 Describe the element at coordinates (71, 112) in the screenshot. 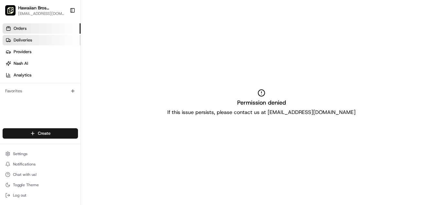

I see `span: Pylon` at that location.